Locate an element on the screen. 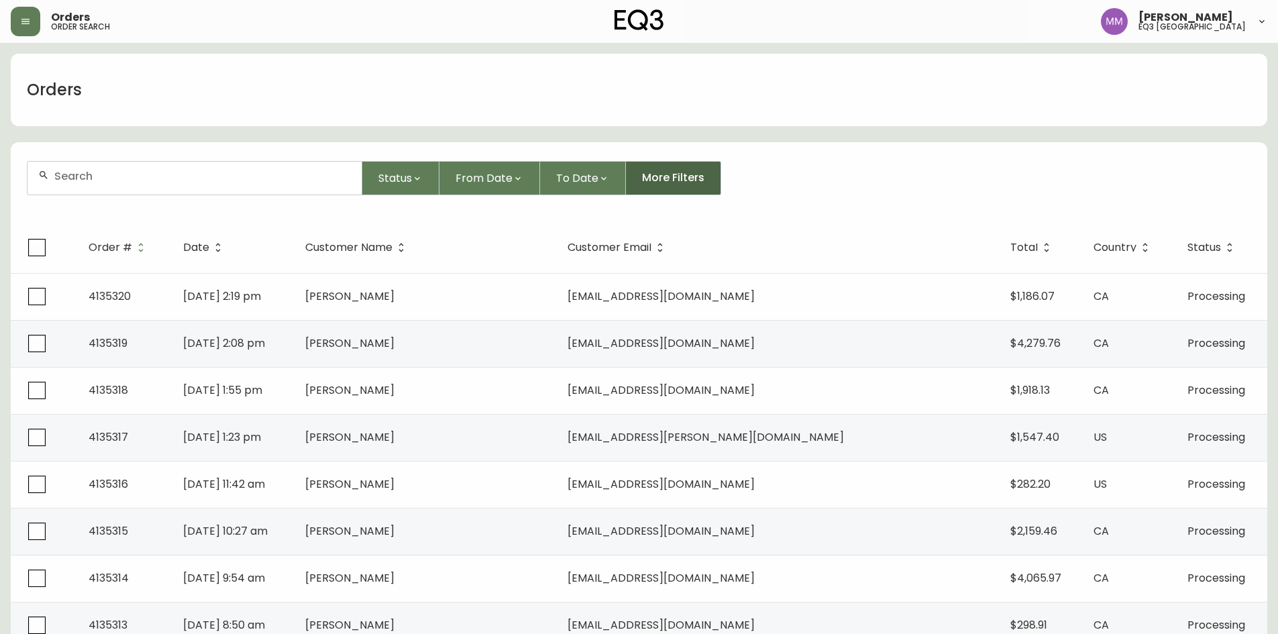 This screenshot has height=634, width=1278. span: $1,186.07 is located at coordinates (1032, 296).